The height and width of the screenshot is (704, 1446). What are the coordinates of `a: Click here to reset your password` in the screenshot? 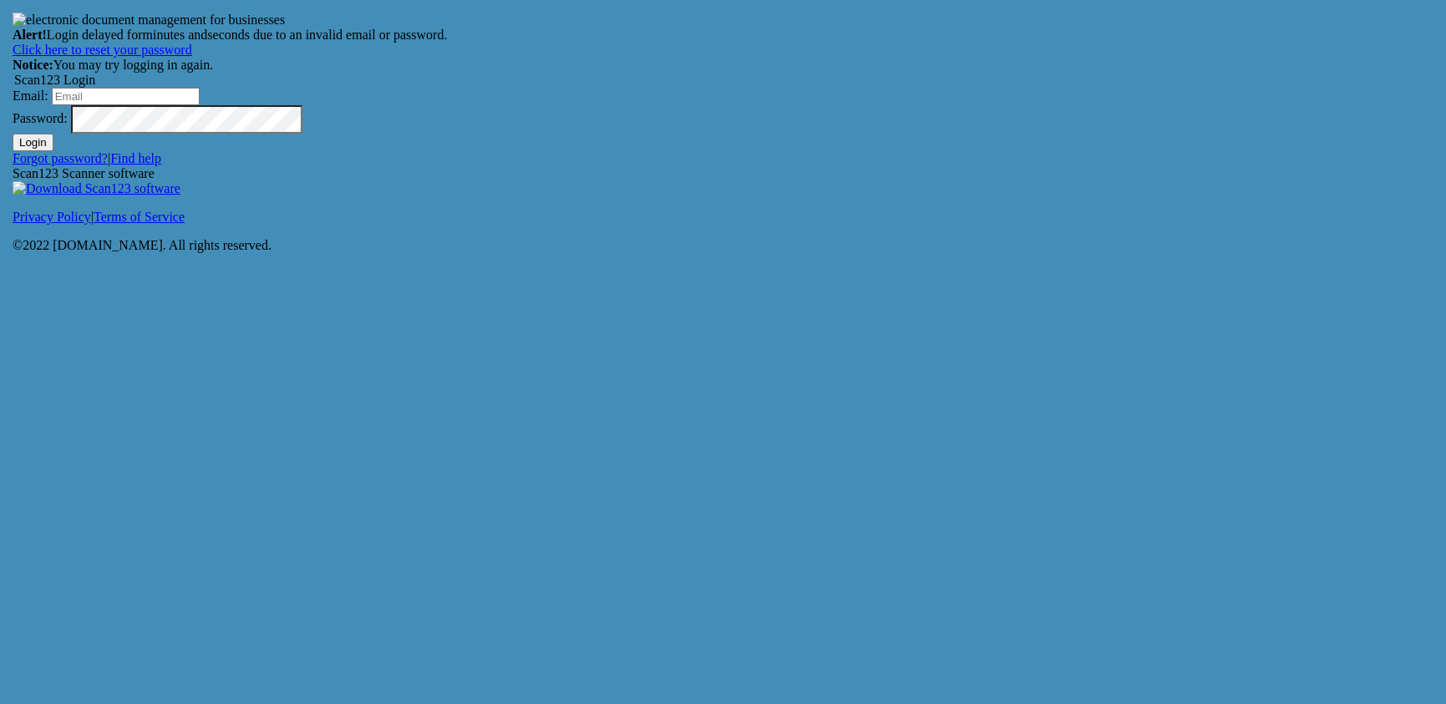 It's located at (102, 49).